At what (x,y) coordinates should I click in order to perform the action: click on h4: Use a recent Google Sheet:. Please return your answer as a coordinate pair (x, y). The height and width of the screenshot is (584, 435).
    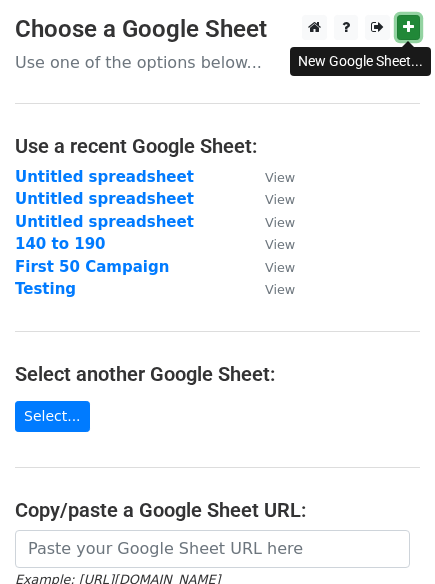
    Looking at the image, I should click on (217, 146).